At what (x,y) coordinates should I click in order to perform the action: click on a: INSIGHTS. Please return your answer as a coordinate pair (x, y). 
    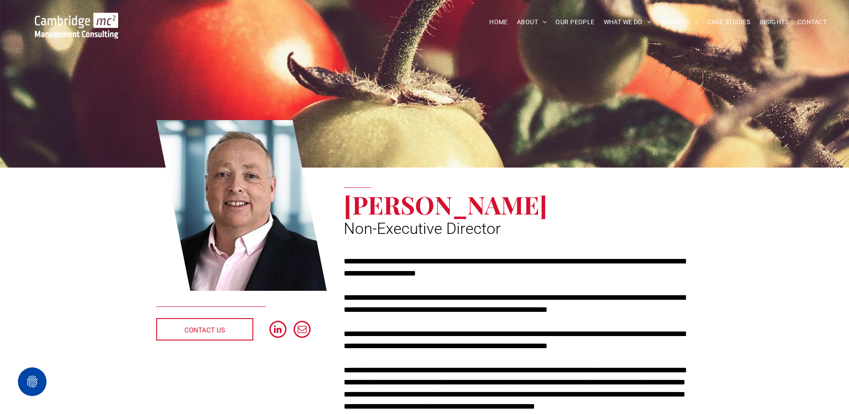
    Looking at the image, I should click on (774, 22).